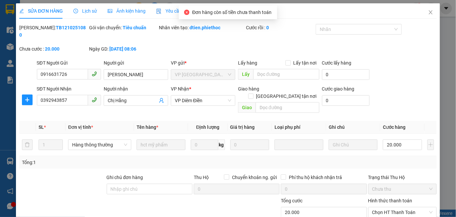 Image resolution: width=456 pixels, height=217 pixels. I want to click on span: Định lượng, so click(208, 127).